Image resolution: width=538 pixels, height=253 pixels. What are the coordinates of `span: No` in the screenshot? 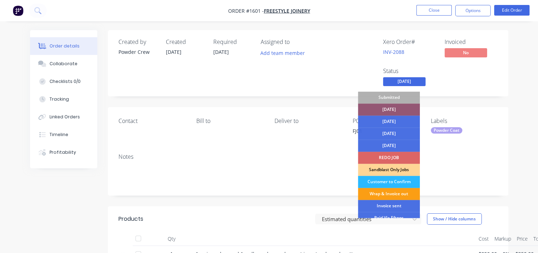 It's located at (466, 52).